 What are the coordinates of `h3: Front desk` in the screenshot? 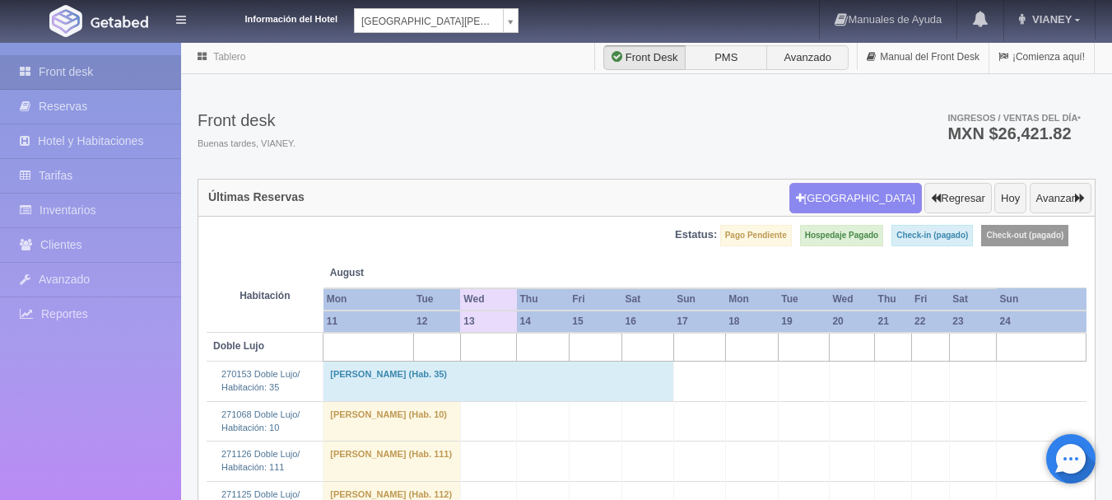 It's located at (246, 120).